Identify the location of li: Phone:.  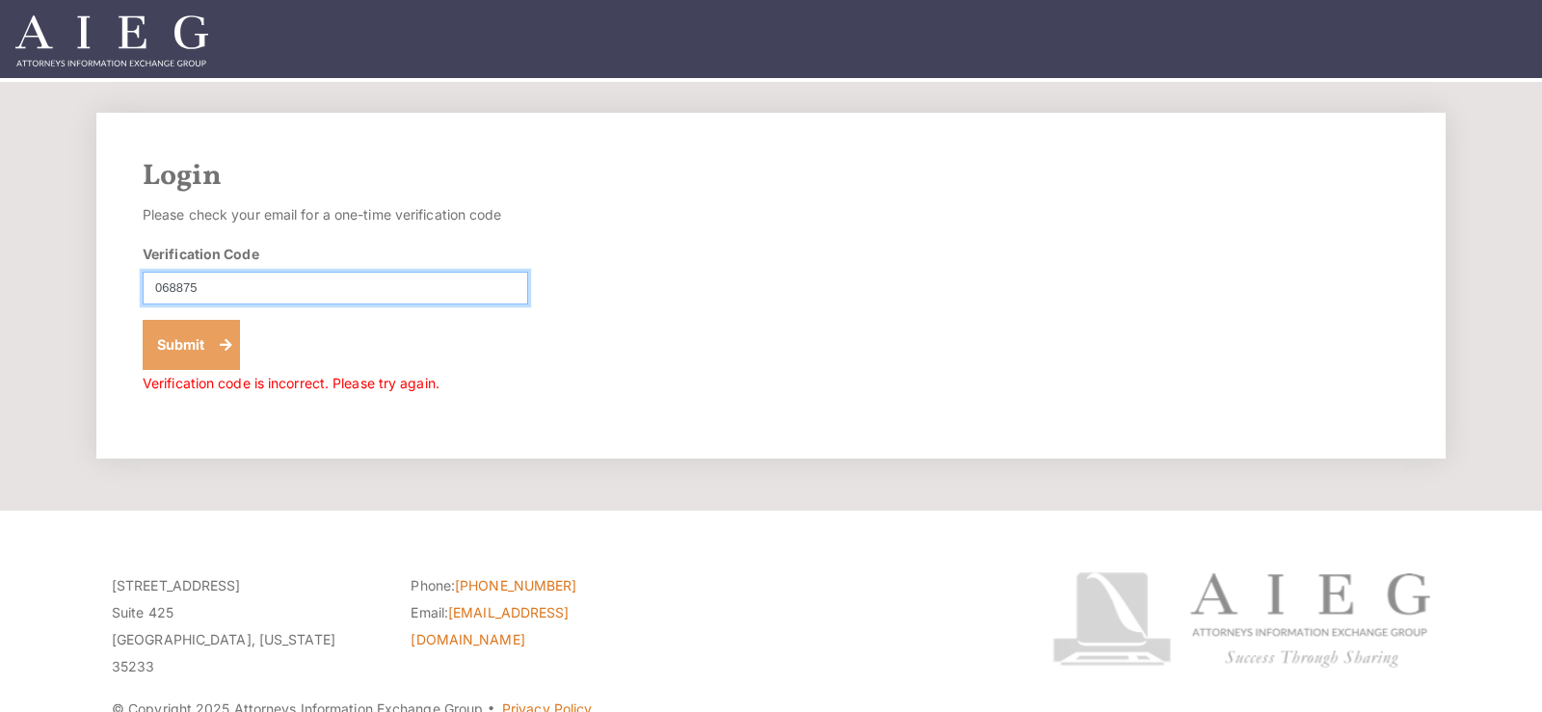
(545, 586).